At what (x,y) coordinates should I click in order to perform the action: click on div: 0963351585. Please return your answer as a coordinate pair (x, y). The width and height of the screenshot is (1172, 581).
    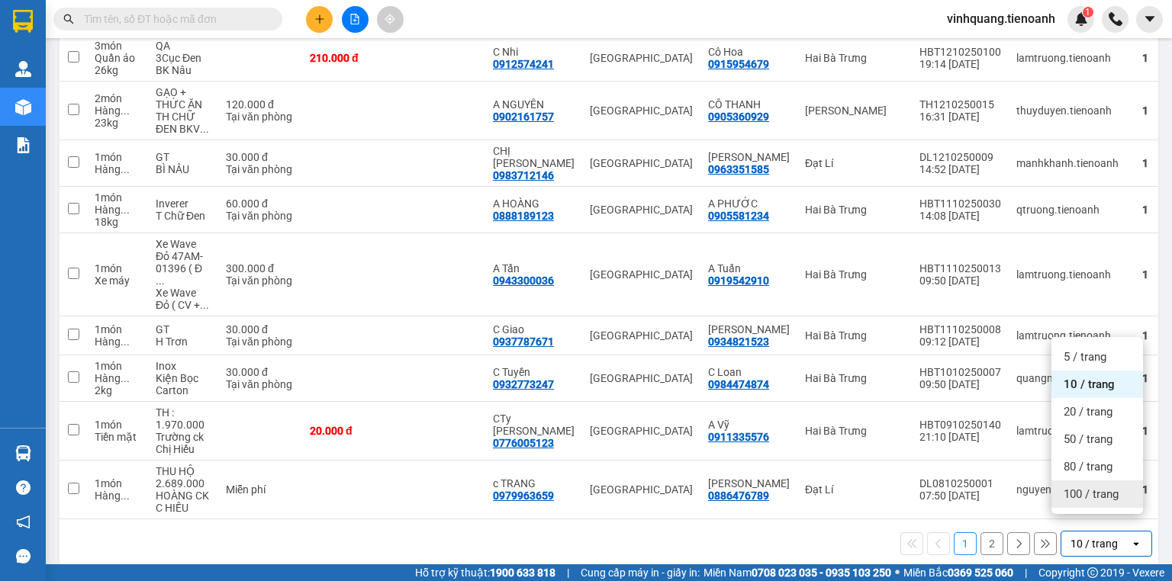
    Looking at the image, I should click on (738, 169).